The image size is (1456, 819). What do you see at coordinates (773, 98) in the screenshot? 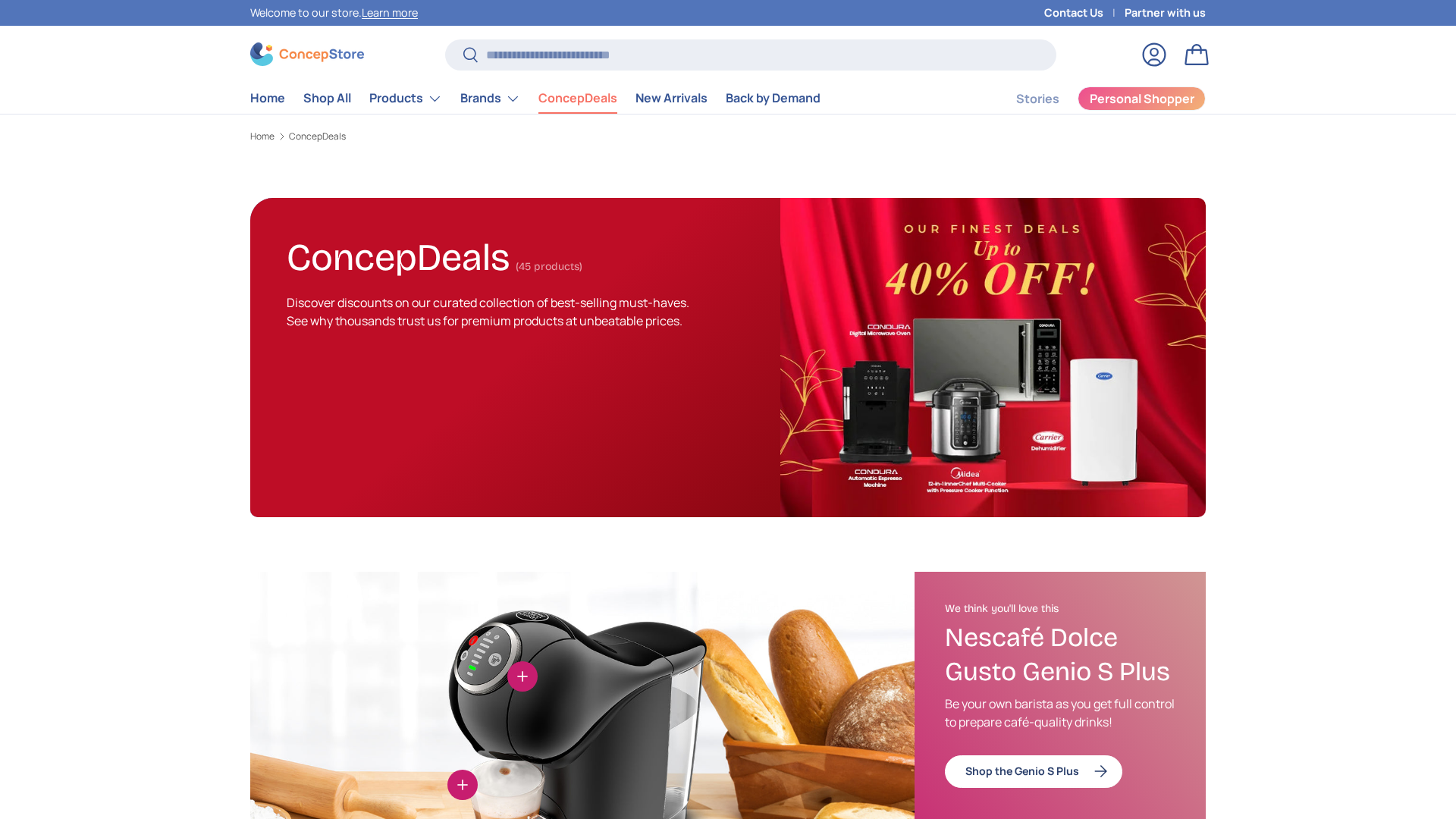
I see `a: Back by Demand` at bounding box center [773, 98].